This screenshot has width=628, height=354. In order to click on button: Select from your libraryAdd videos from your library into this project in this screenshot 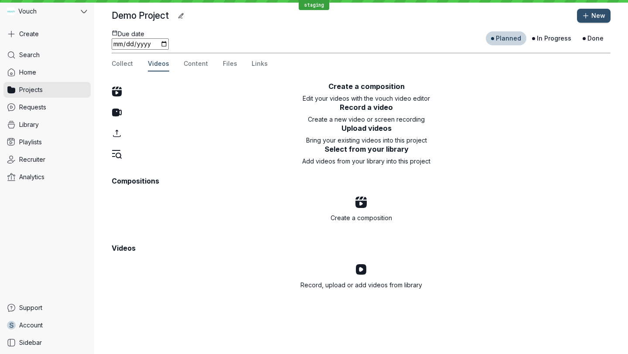, I will do `click(361, 155)`.